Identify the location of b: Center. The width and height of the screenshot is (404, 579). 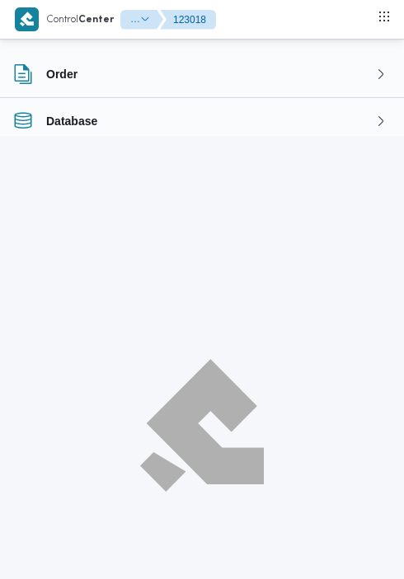
(96, 20).